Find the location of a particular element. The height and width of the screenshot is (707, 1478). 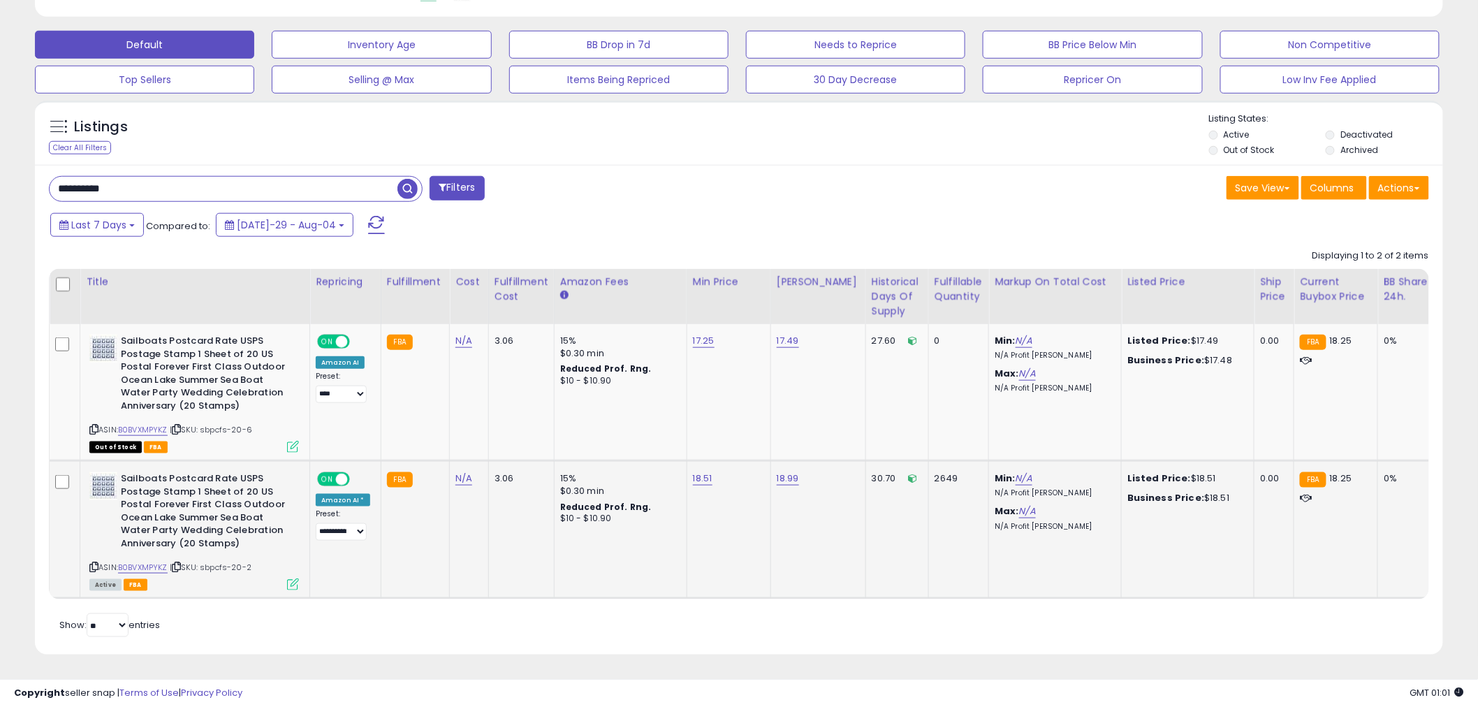

div: Title is located at coordinates (195, 281).